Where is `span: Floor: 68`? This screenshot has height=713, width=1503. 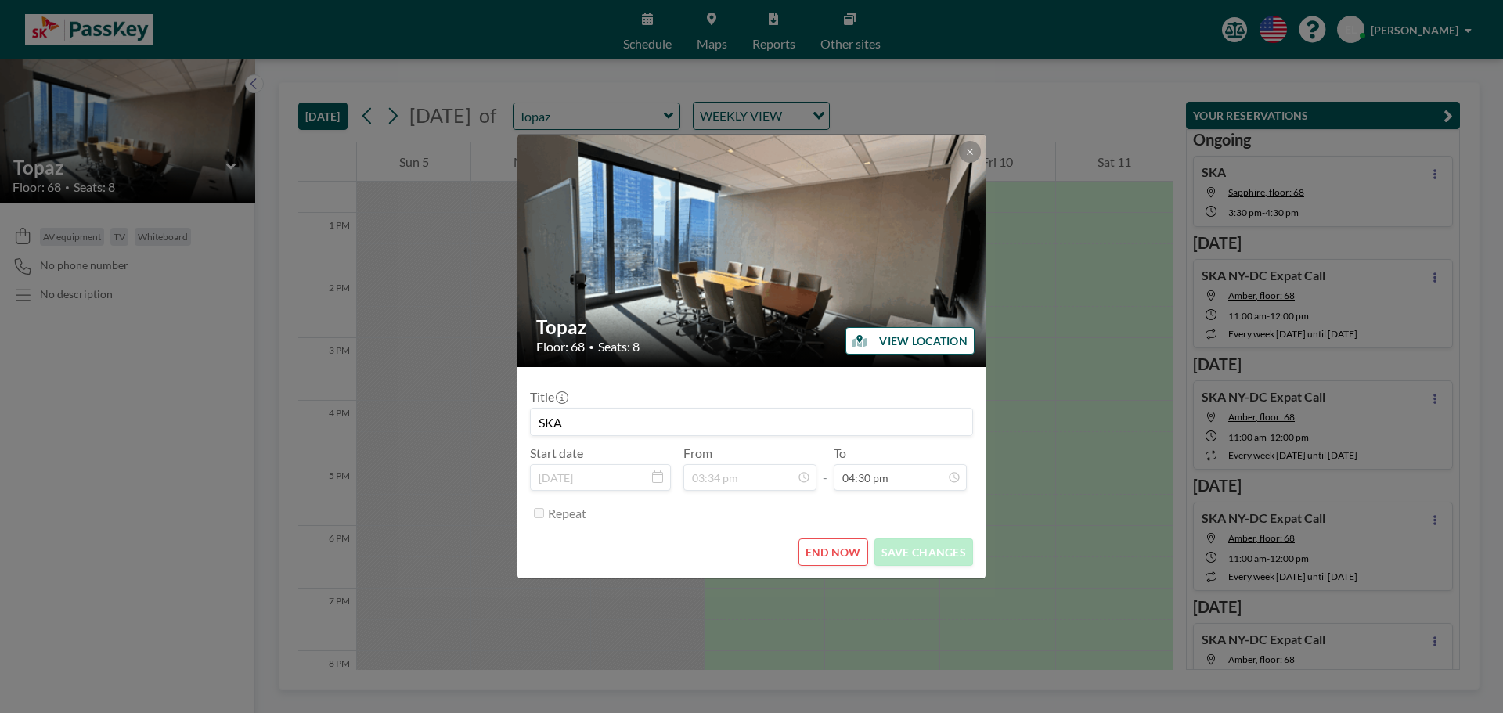
span: Floor: 68 is located at coordinates (560, 347).